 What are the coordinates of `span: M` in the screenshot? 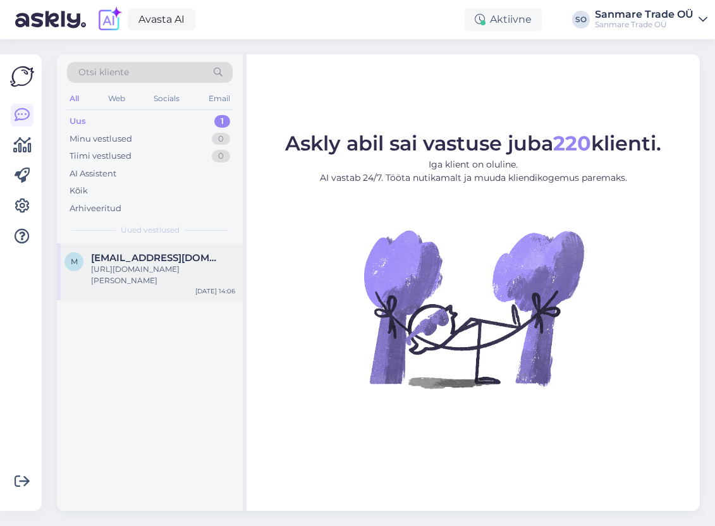 It's located at (74, 261).